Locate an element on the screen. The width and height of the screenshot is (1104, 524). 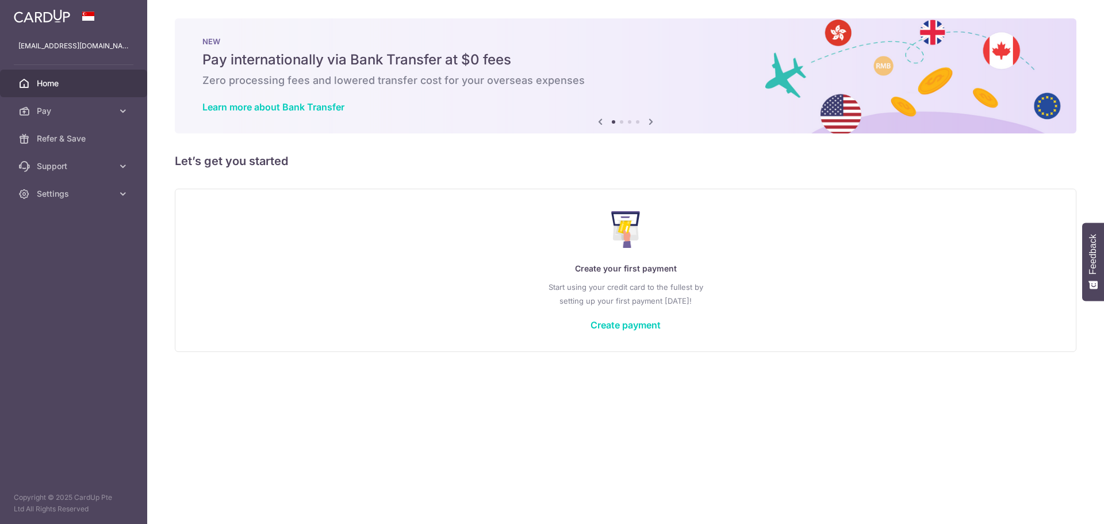
span: Pay is located at coordinates (75, 111).